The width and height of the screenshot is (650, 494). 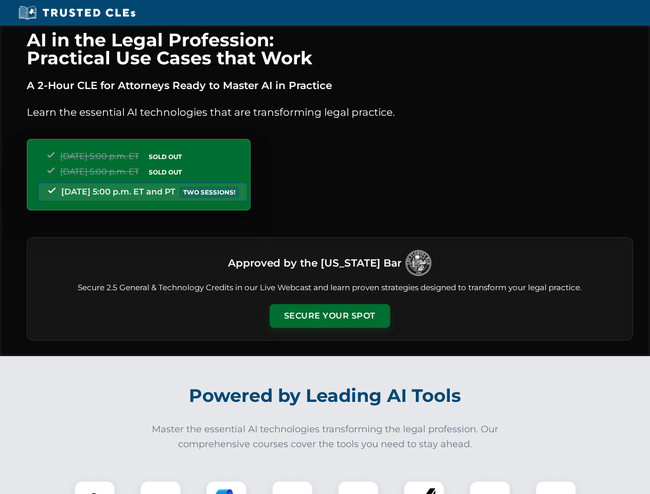 I want to click on p: Master the essential AI technologies transforming the legal profession. Our comprehensive courses..., so click(x=325, y=437).